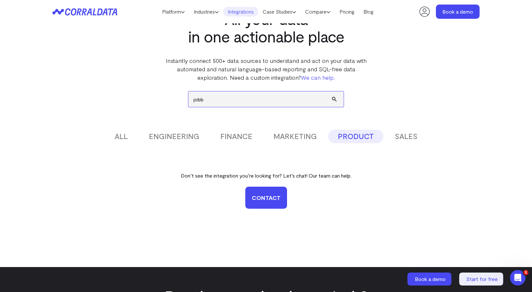 The width and height of the screenshot is (532, 292). I want to click on a: We can help., so click(318, 77).